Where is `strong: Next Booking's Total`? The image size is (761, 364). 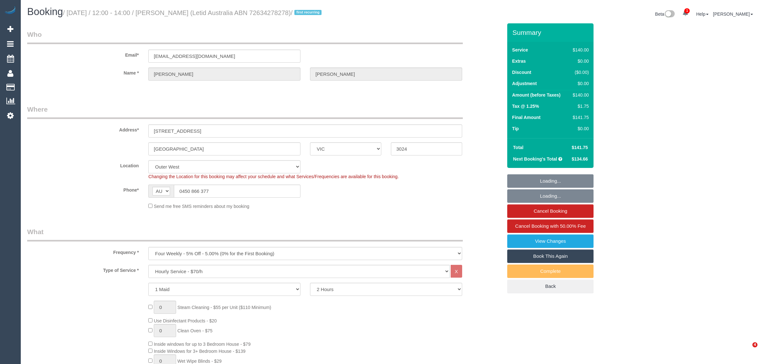 strong: Next Booking's Total is located at coordinates (535, 159).